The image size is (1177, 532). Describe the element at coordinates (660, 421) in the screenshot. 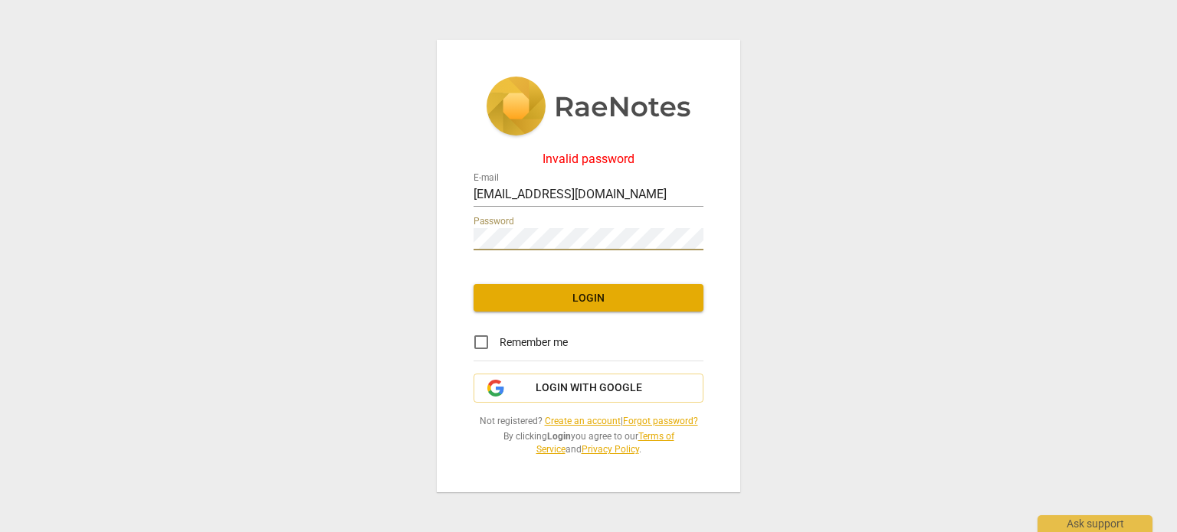

I see `a: Forgot password?` at that location.